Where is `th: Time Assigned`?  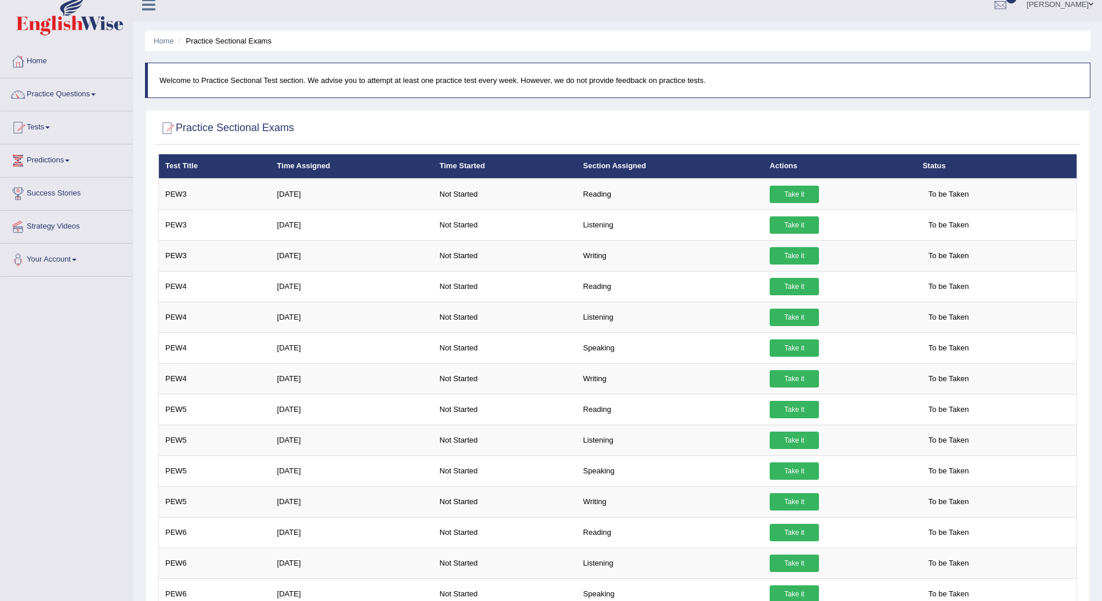
th: Time Assigned is located at coordinates (352, 166).